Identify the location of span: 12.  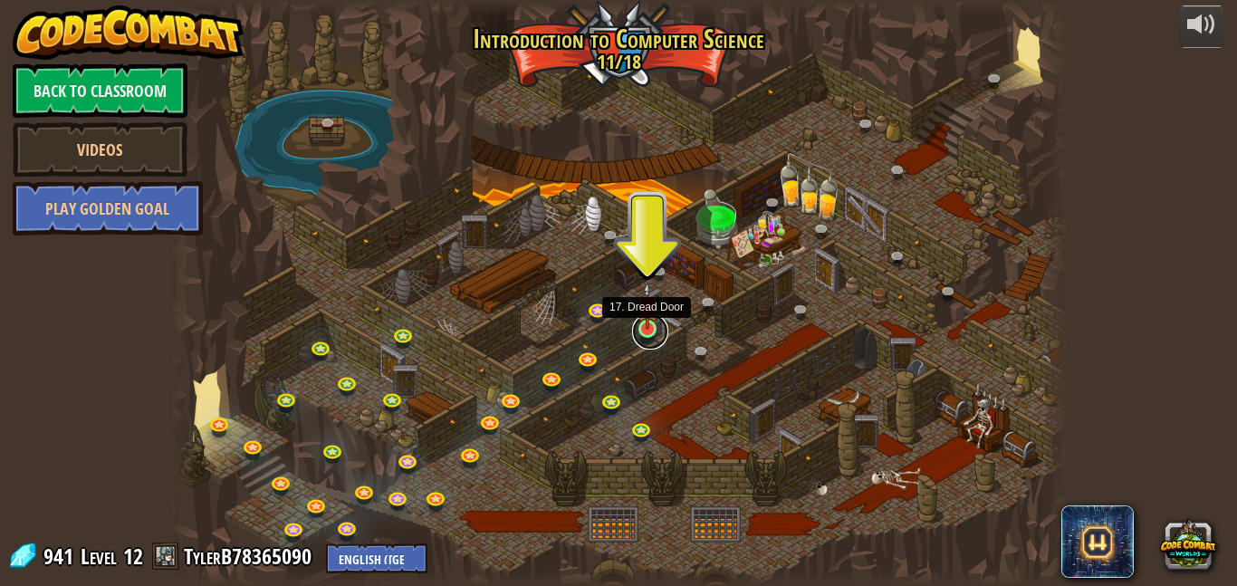
(133, 556).